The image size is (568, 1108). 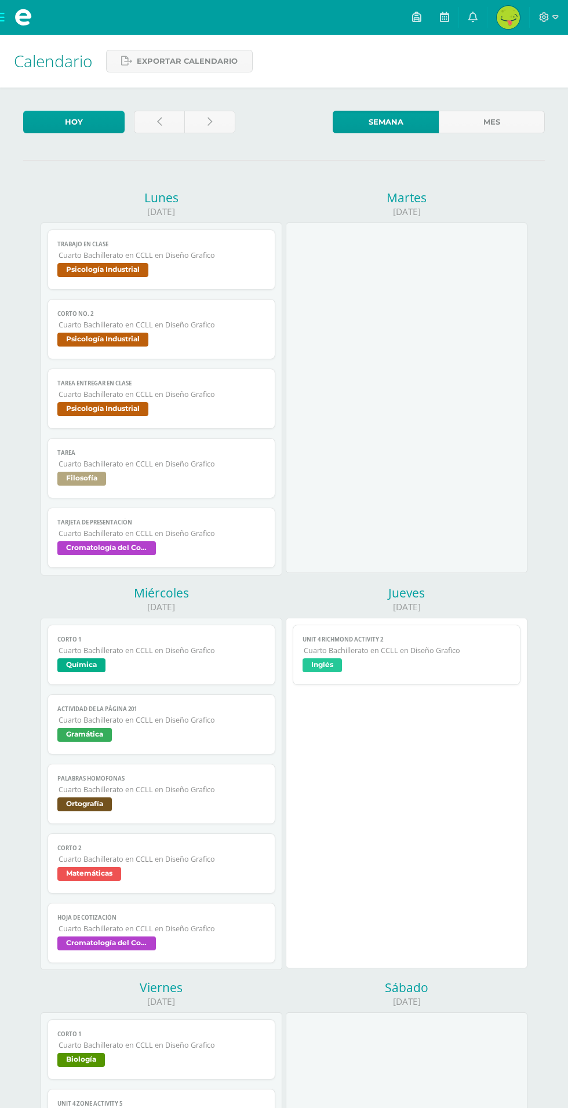 What do you see at coordinates (161, 593) in the screenshot?
I see `div: Miércoles` at bounding box center [161, 593].